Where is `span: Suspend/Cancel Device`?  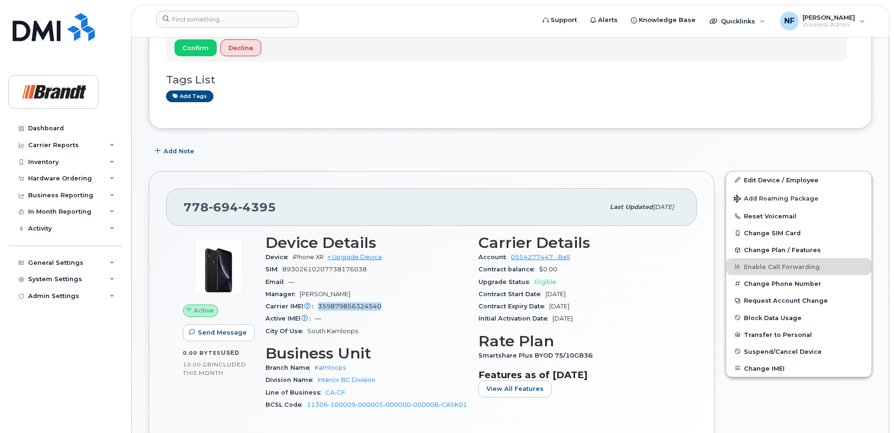 span: Suspend/Cancel Device is located at coordinates (782, 351).